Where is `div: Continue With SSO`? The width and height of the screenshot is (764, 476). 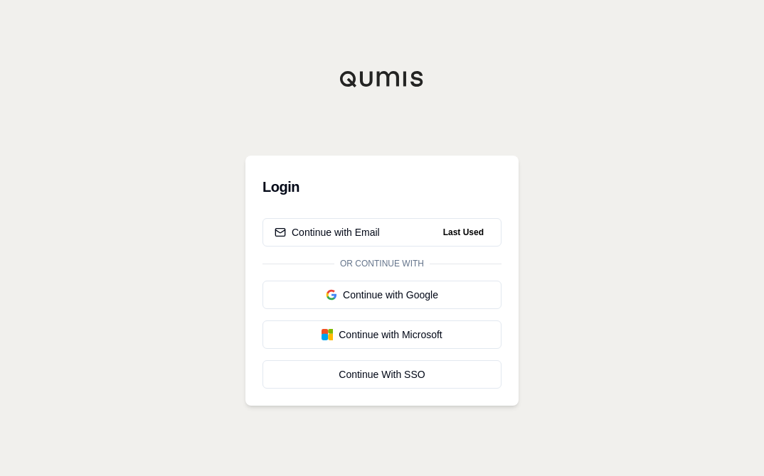 div: Continue With SSO is located at coordinates (382, 375).